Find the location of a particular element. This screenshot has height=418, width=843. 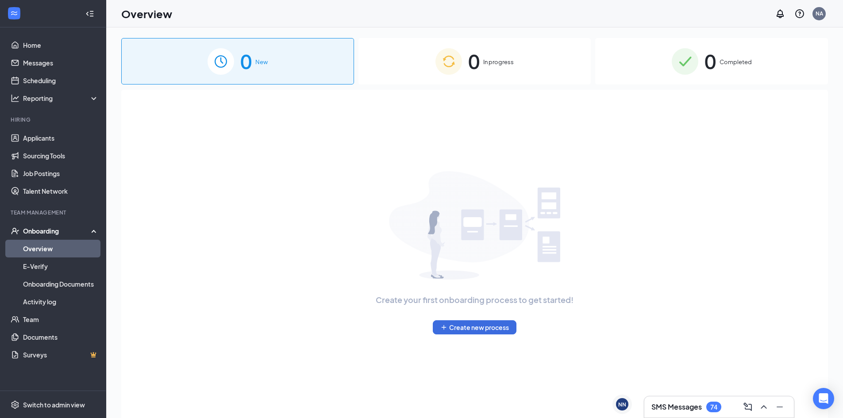

svg: UserCheck is located at coordinates (15, 231).